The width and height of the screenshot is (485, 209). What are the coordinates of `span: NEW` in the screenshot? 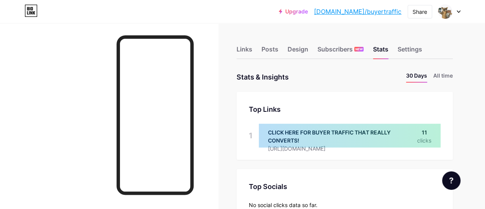 It's located at (359, 49).